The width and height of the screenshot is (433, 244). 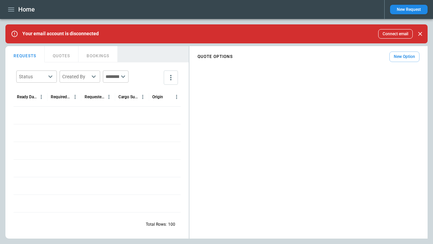 I want to click on button: Required Date & Time (UTC) column menu, so click(x=75, y=97).